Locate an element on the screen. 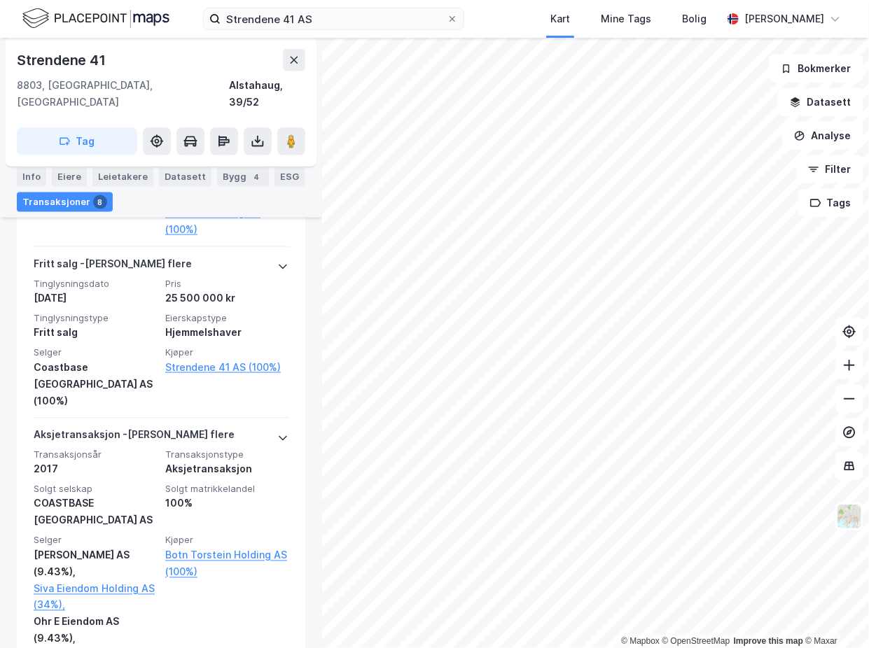  button: Analyse is located at coordinates (823, 136).